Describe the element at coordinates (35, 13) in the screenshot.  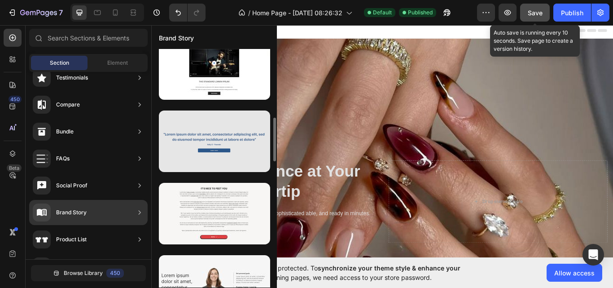
I see `button: 7` at that location.